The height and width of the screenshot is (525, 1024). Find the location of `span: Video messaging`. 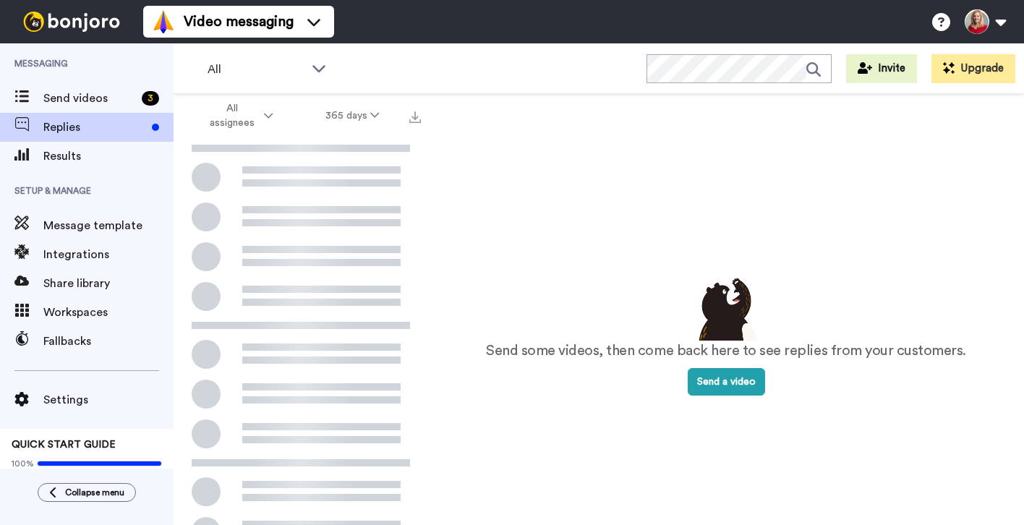

span: Video messaging is located at coordinates (239, 22).